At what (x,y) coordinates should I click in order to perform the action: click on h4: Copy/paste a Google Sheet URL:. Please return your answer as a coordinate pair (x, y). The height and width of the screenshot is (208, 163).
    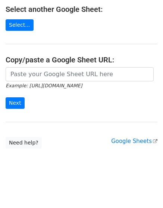
    Looking at the image, I should click on (81, 60).